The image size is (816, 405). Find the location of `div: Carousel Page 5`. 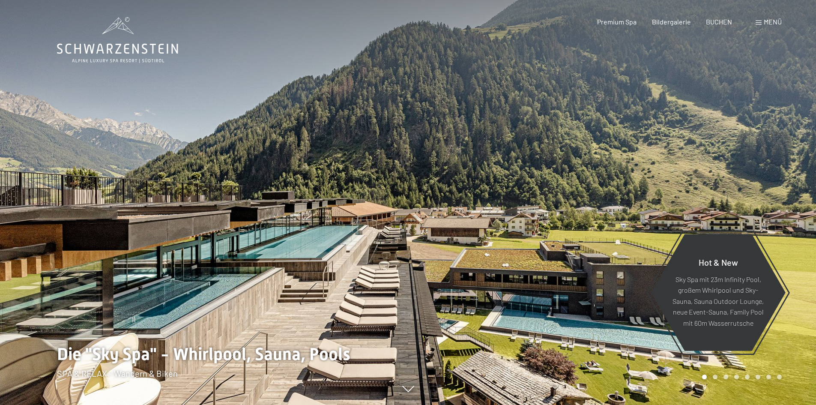

div: Carousel Page 5 is located at coordinates (747, 376).